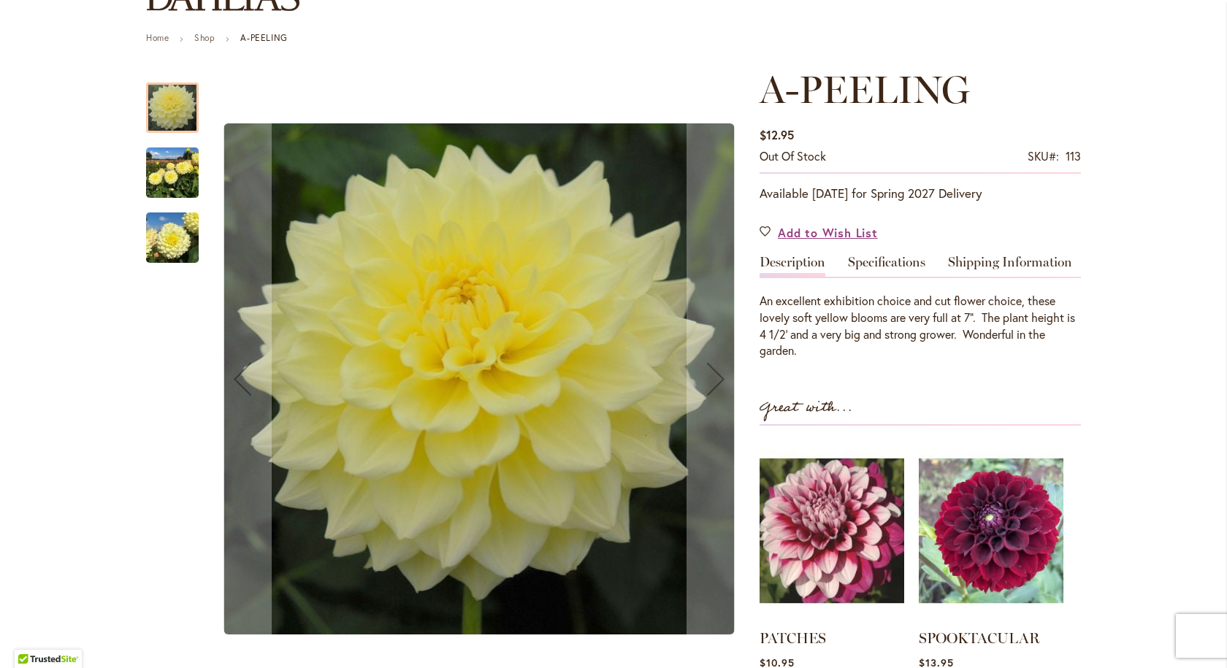 The image size is (1227, 668). What do you see at coordinates (264, 37) in the screenshot?
I see `strong: A-PEELING` at bounding box center [264, 37].